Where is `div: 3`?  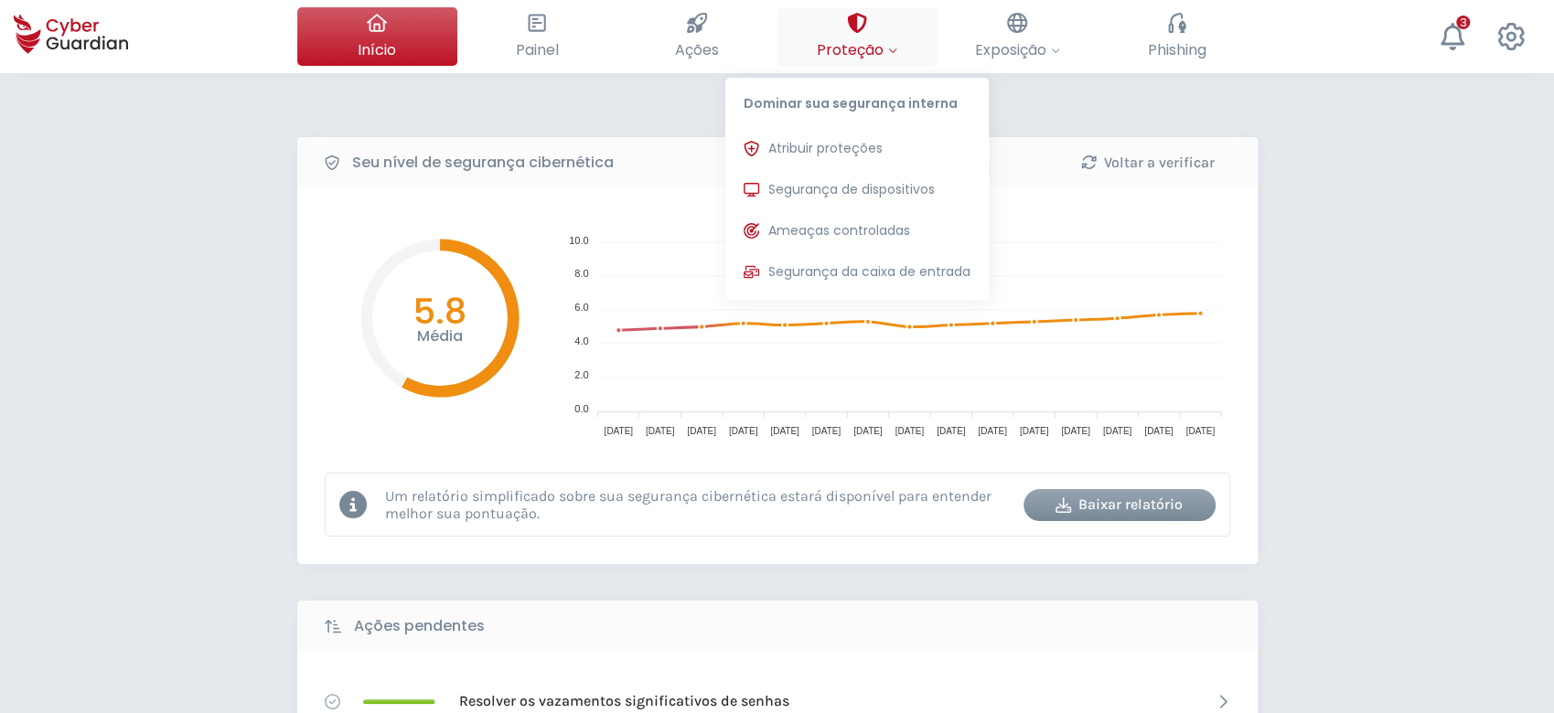
div: 3 is located at coordinates (1462, 22).